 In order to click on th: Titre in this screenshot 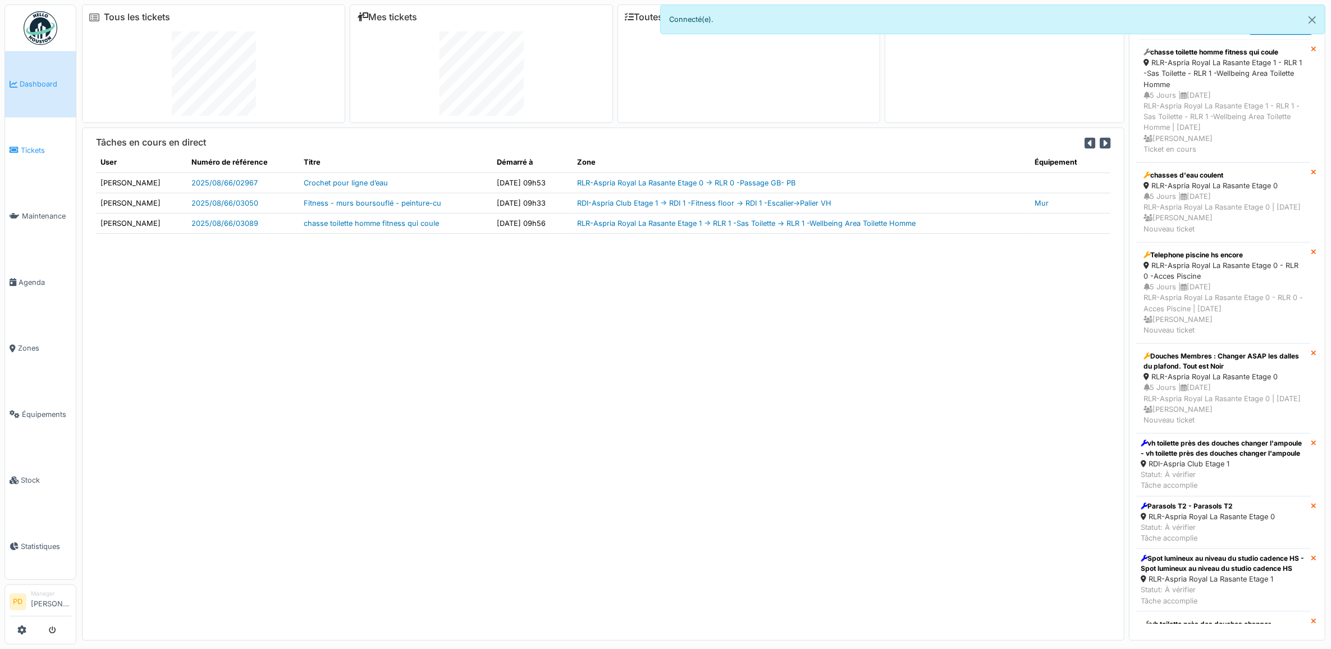, I will do `click(396, 162)`.